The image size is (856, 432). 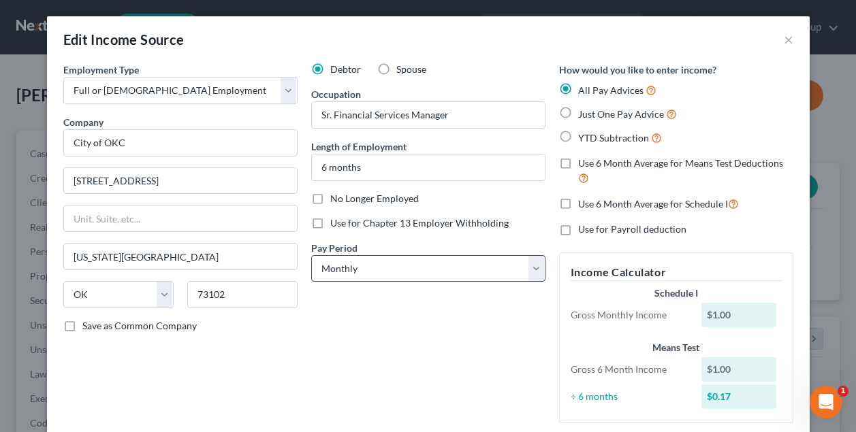 I want to click on span: Just One Pay Advice, so click(x=621, y=114).